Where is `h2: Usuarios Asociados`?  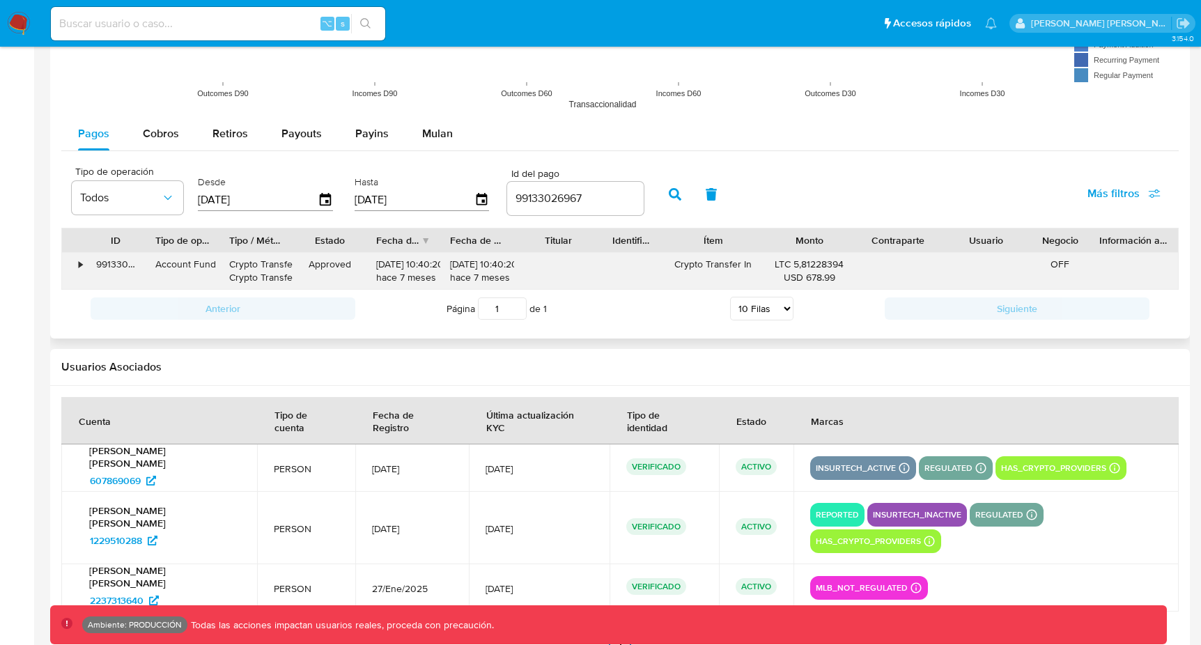 h2: Usuarios Asociados is located at coordinates (620, 367).